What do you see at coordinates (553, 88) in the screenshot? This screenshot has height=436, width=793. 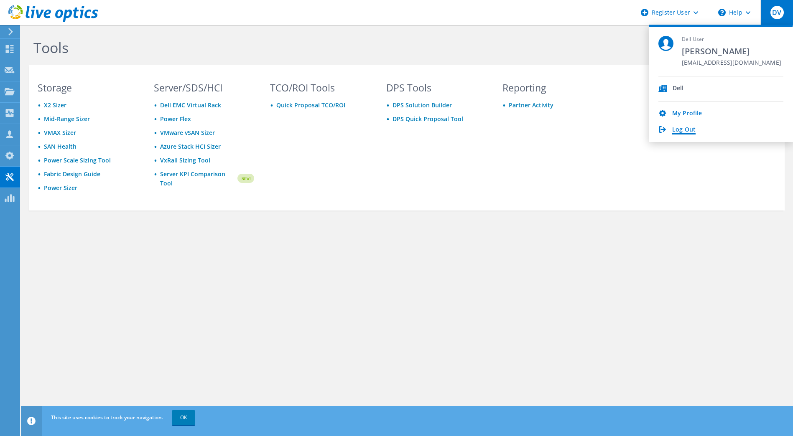 I see `h3: Reporting` at bounding box center [553, 88].